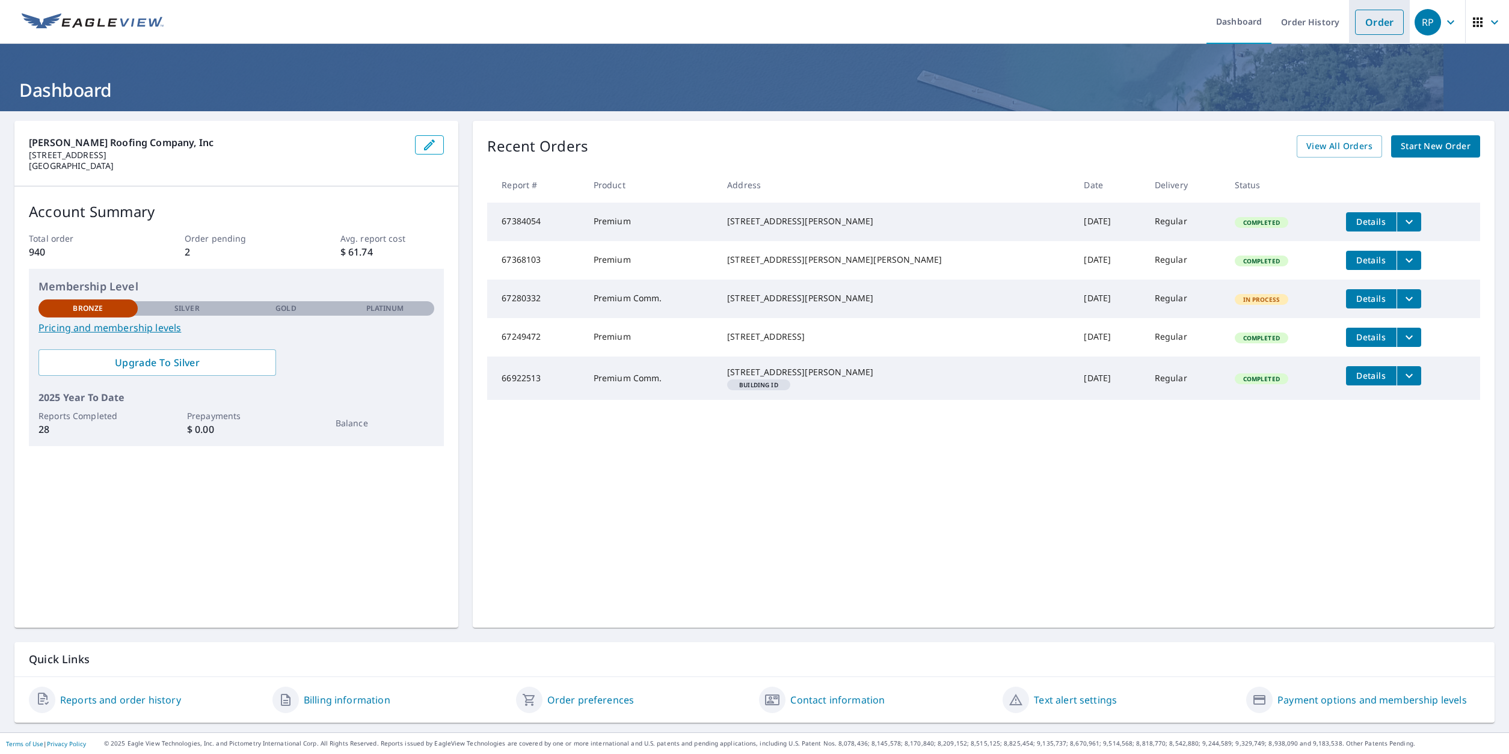 The height and width of the screenshot is (754, 1509). What do you see at coordinates (535, 299) in the screenshot?
I see `td: 67280332` at bounding box center [535, 299].